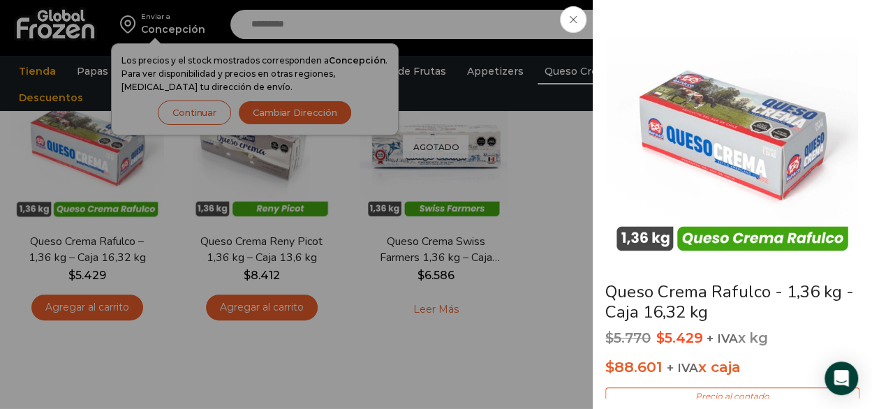 This screenshot has width=872, height=409. Describe the element at coordinates (841, 378) in the screenshot. I see `div: Open Intercom Messenger` at that location.